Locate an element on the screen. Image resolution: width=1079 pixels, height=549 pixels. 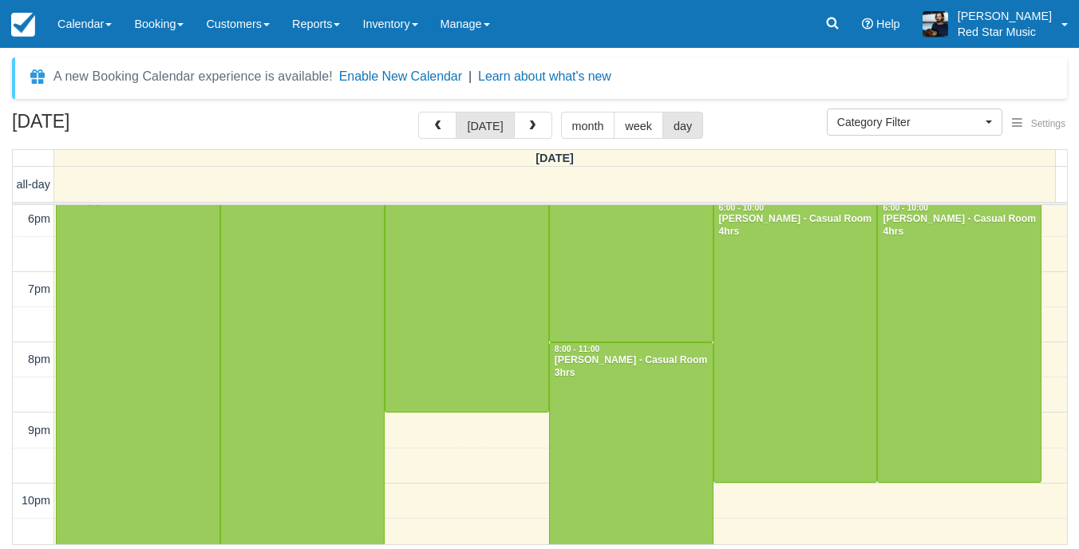
span: all-day is located at coordinates (34, 184).